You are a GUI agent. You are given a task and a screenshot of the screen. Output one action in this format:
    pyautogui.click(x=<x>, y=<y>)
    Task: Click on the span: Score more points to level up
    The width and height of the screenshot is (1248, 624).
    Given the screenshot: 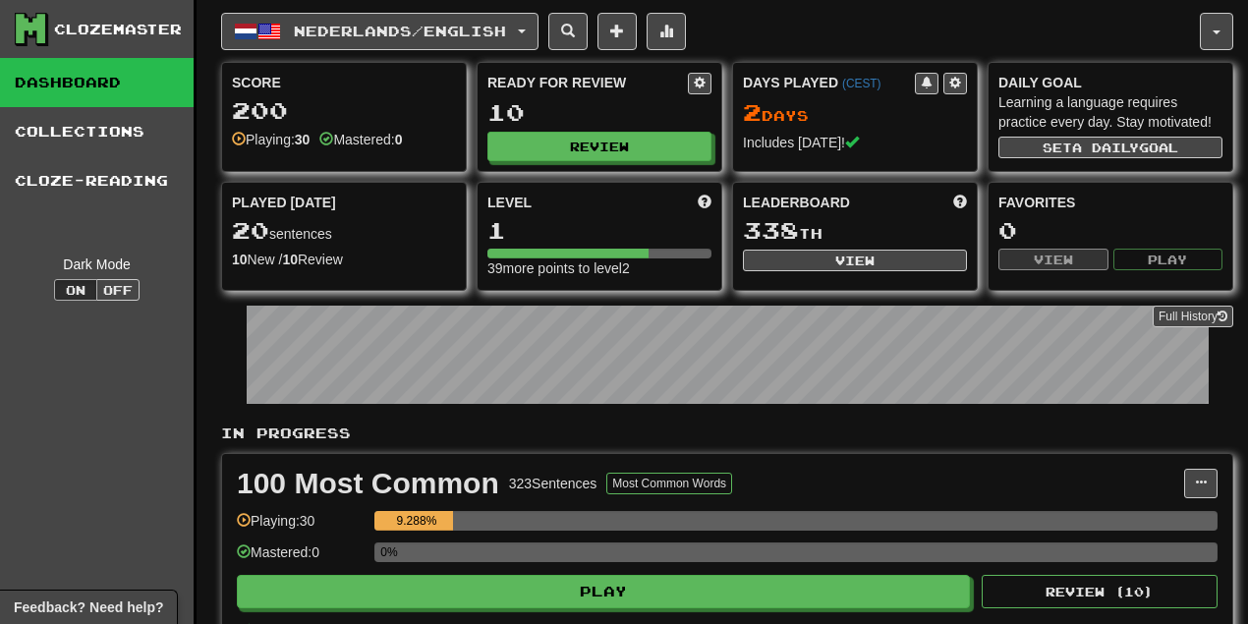 What is the action you would take?
    pyautogui.click(x=705, y=202)
    